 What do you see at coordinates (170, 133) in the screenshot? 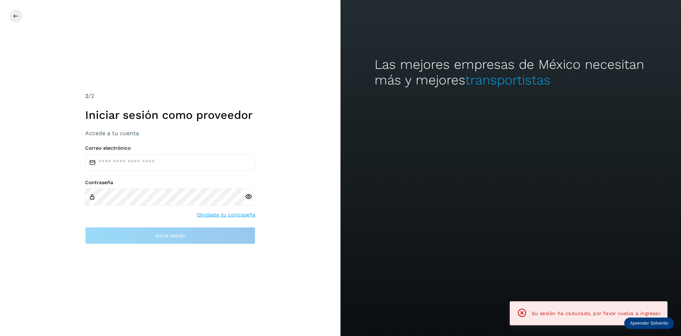
I see `h3: Accede a tu cuenta` at bounding box center [170, 133].